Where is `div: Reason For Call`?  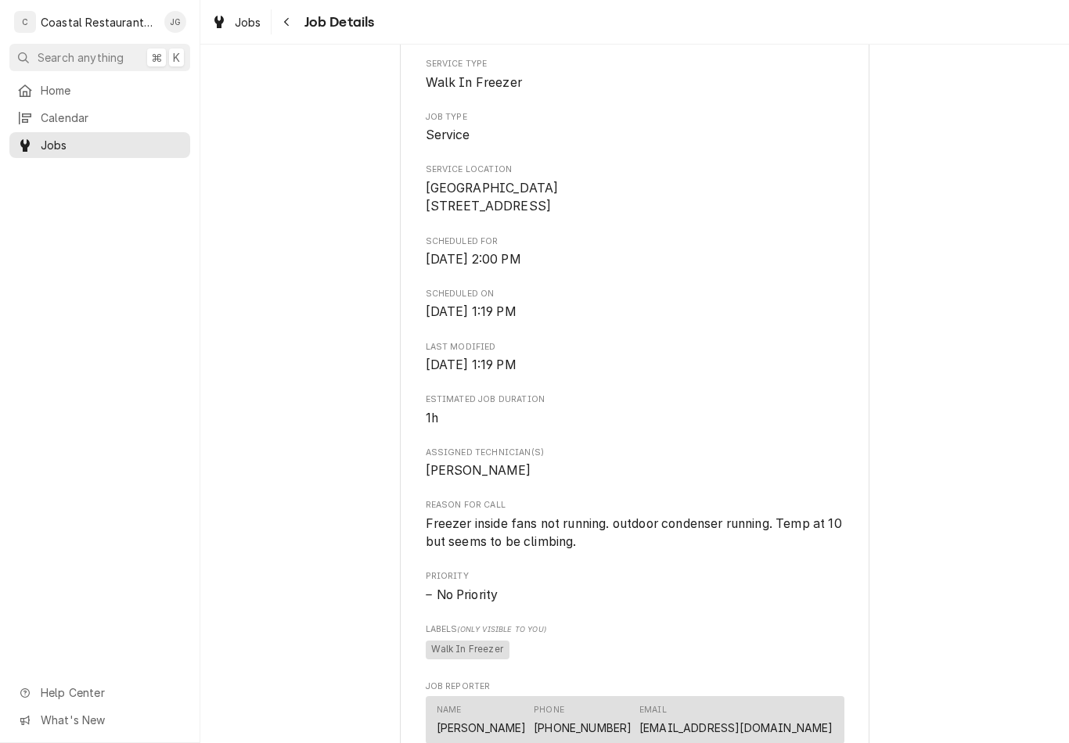 div: Reason For Call is located at coordinates (635, 525).